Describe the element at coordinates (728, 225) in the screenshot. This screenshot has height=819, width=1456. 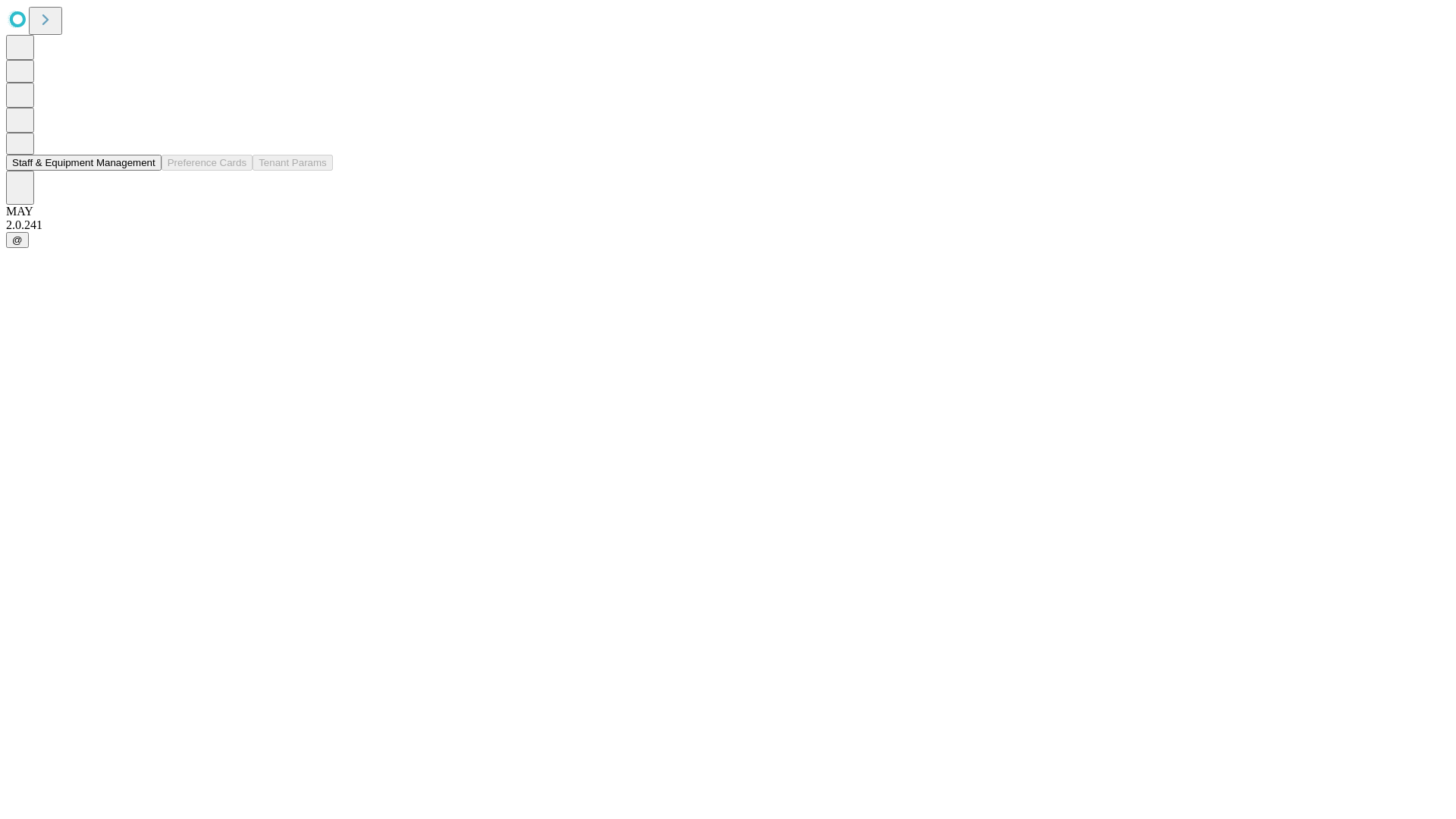
I see `div: 2.0.241` at that location.